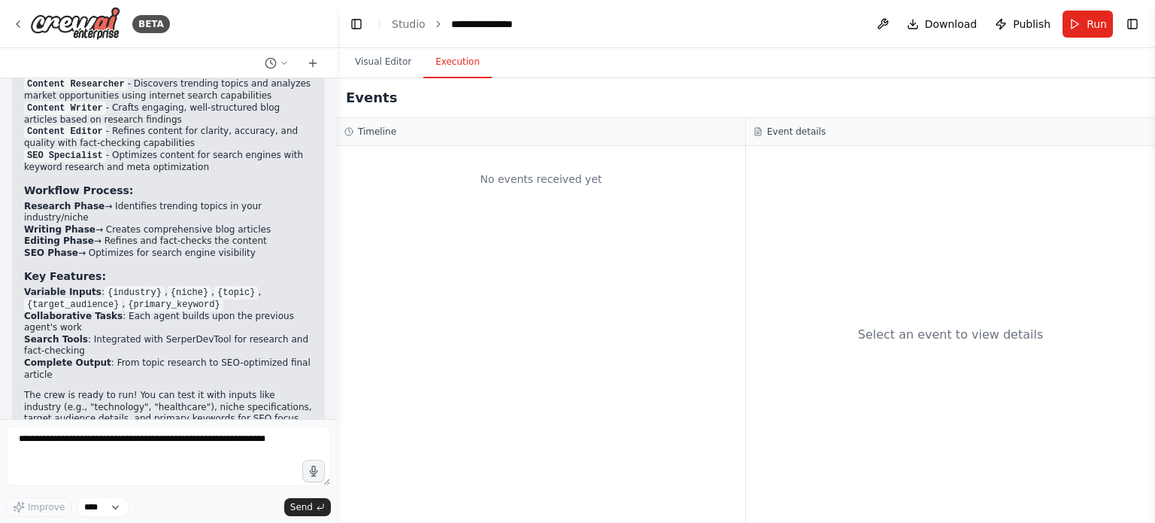 The width and height of the screenshot is (1155, 523). I want to click on code: SEO Specialist, so click(65, 156).